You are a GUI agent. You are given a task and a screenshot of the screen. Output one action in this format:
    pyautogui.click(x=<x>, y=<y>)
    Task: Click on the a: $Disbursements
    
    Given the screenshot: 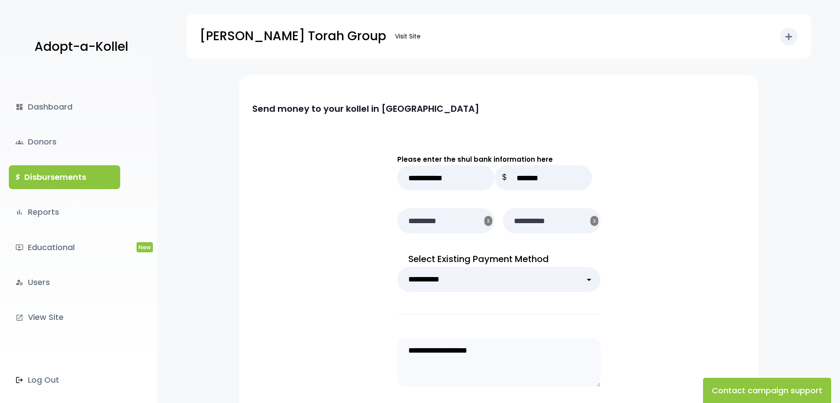 What is the action you would take?
    pyautogui.click(x=65, y=177)
    